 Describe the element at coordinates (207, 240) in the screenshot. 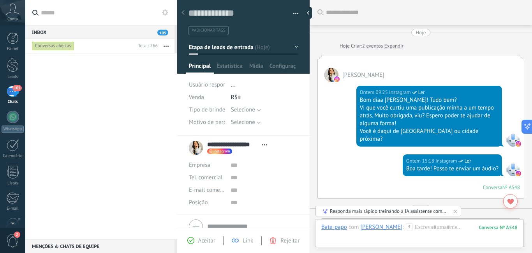

I see `span: Aceitar` at that location.